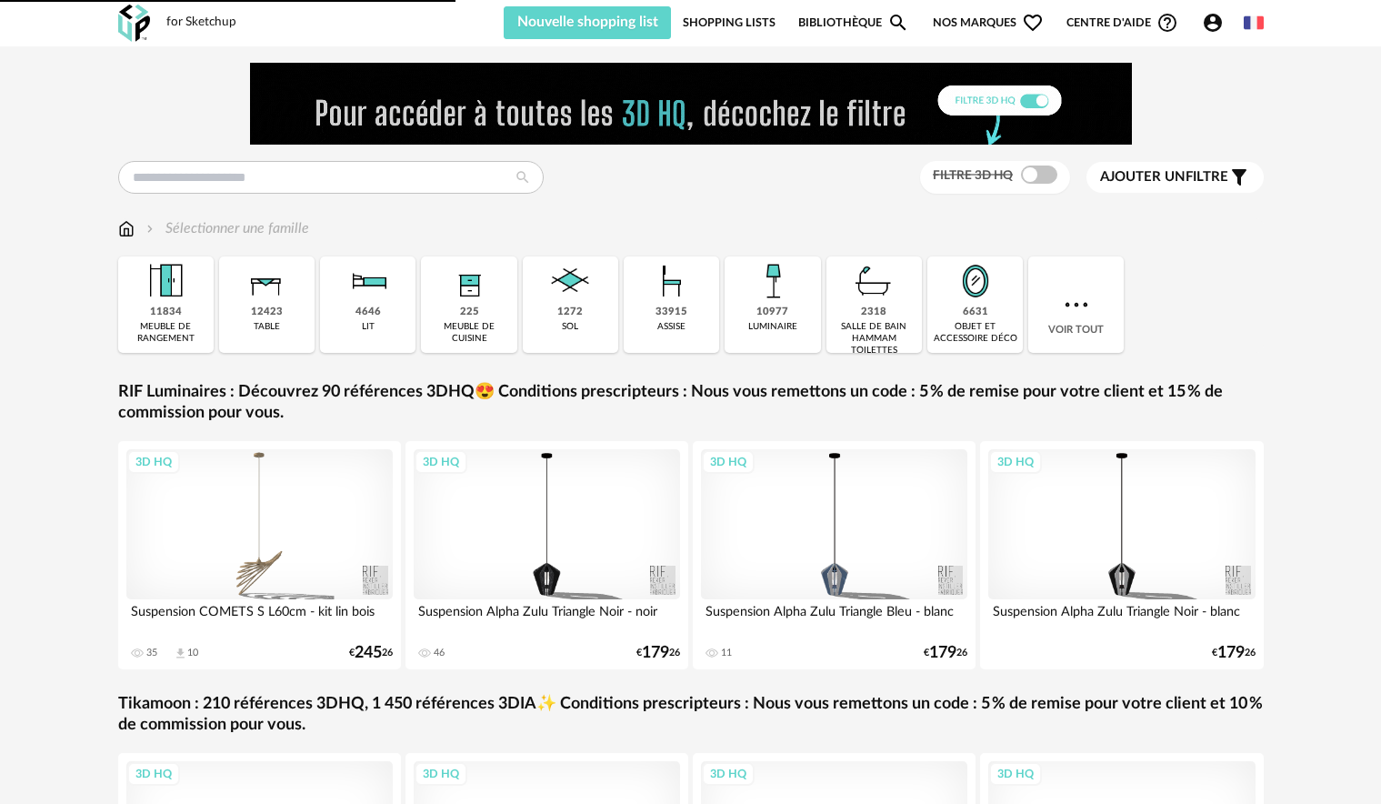 The height and width of the screenshot is (804, 1381). Describe the element at coordinates (468, 333) in the screenshot. I see `div: meuble de cuisine` at that location.